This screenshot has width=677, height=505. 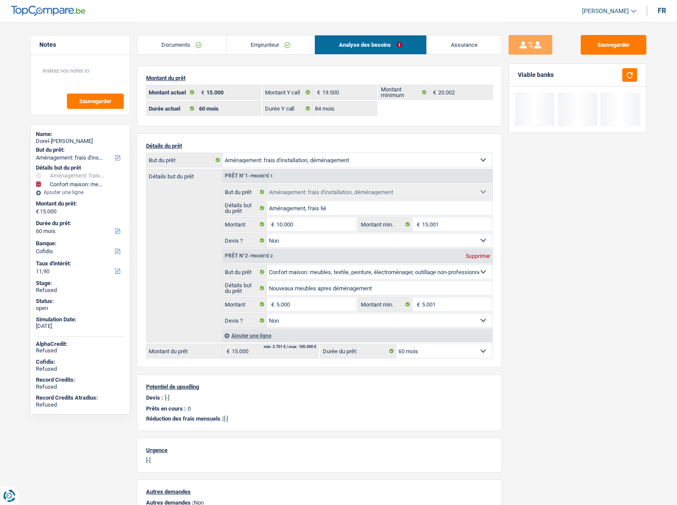 I want to click on p: Urgence, so click(x=319, y=450).